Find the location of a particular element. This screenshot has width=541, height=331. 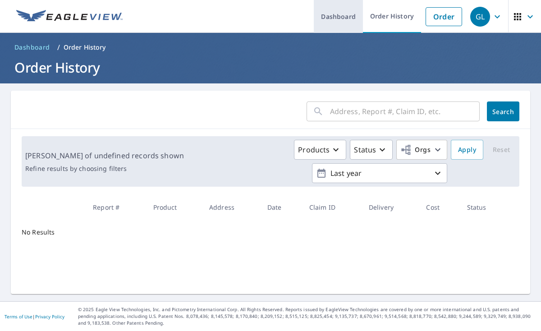

td: No Results is located at coordinates (48, 232).